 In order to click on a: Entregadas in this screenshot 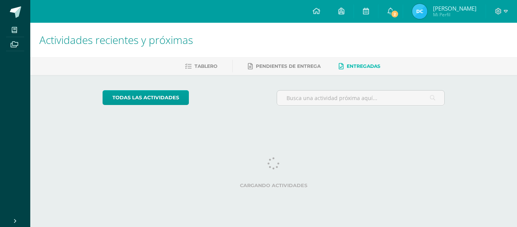, I will do `click(360, 66)`.